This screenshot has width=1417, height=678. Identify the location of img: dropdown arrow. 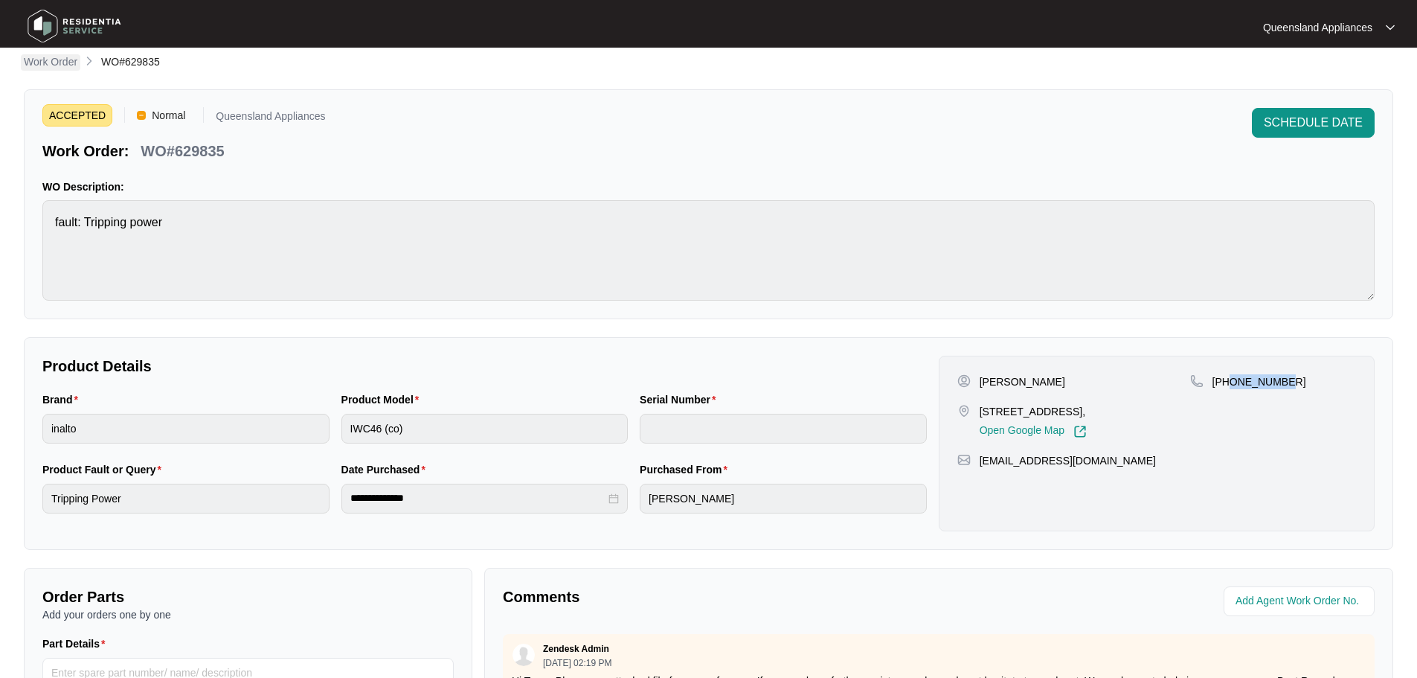
(1390, 28).